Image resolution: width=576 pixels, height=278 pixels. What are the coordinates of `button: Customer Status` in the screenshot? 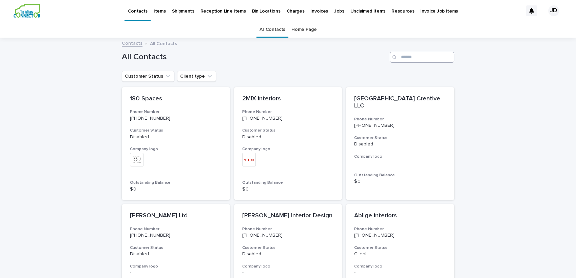 It's located at (148, 76).